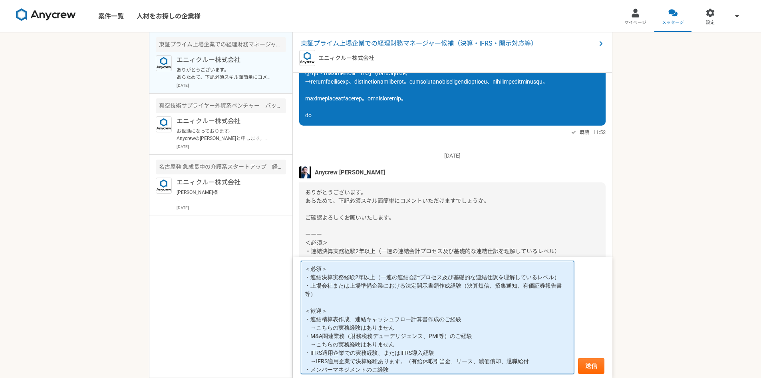 The image size is (761, 378). Describe the element at coordinates (305, 172) in the screenshot. I see `img: S__5267474.jpg` at that location.